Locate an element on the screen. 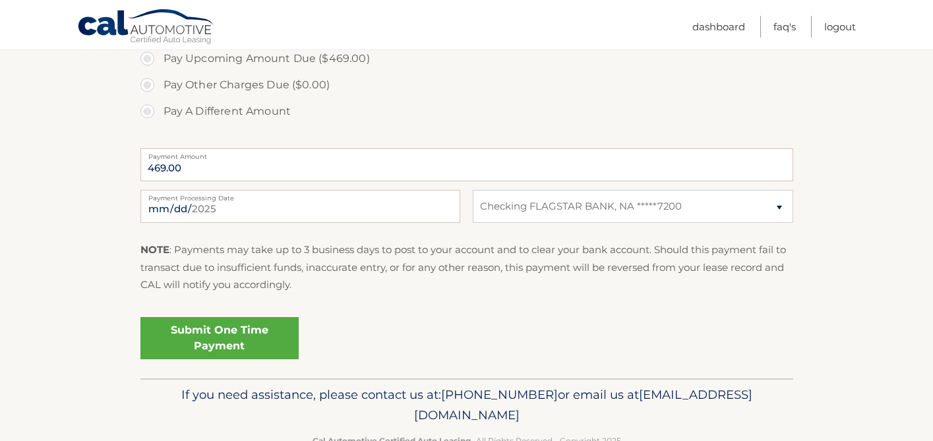 Image resolution: width=933 pixels, height=441 pixels. a: Dashboard is located at coordinates (719, 26).